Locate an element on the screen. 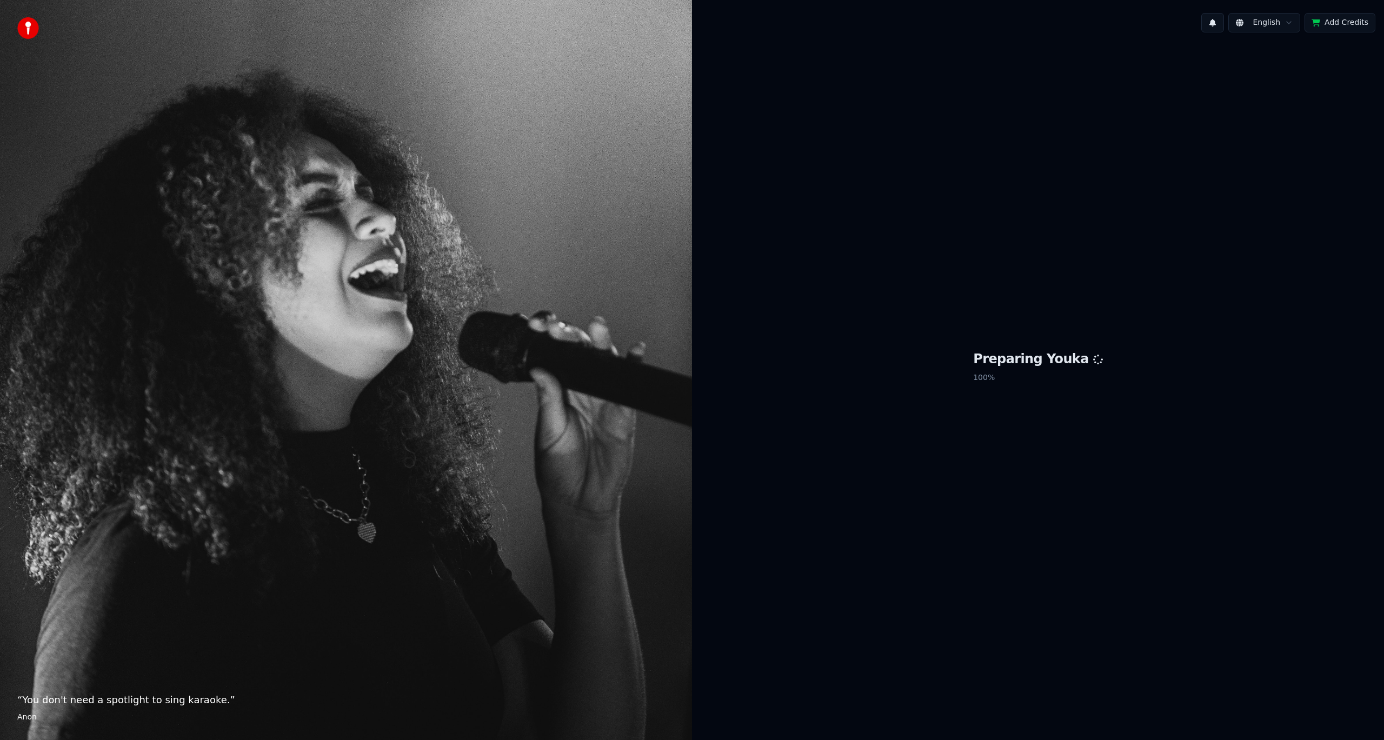 This screenshot has width=1384, height=740. p: 100 % is located at coordinates (1038, 378).